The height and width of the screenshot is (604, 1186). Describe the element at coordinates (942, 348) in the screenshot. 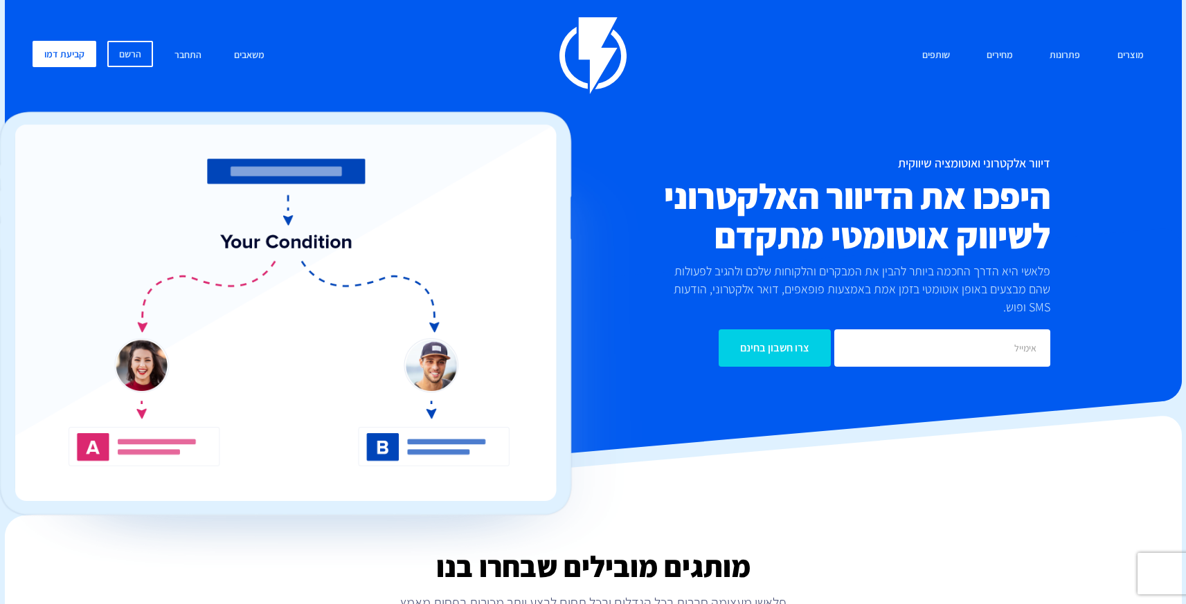

I see `input: אימייל` at that location.